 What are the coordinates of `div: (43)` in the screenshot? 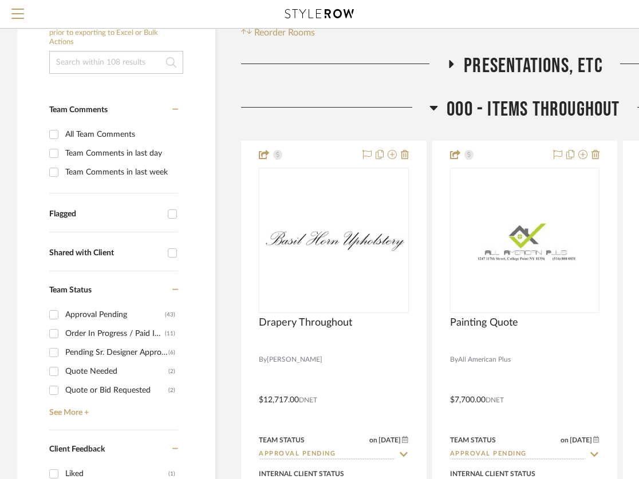 It's located at (170, 315).